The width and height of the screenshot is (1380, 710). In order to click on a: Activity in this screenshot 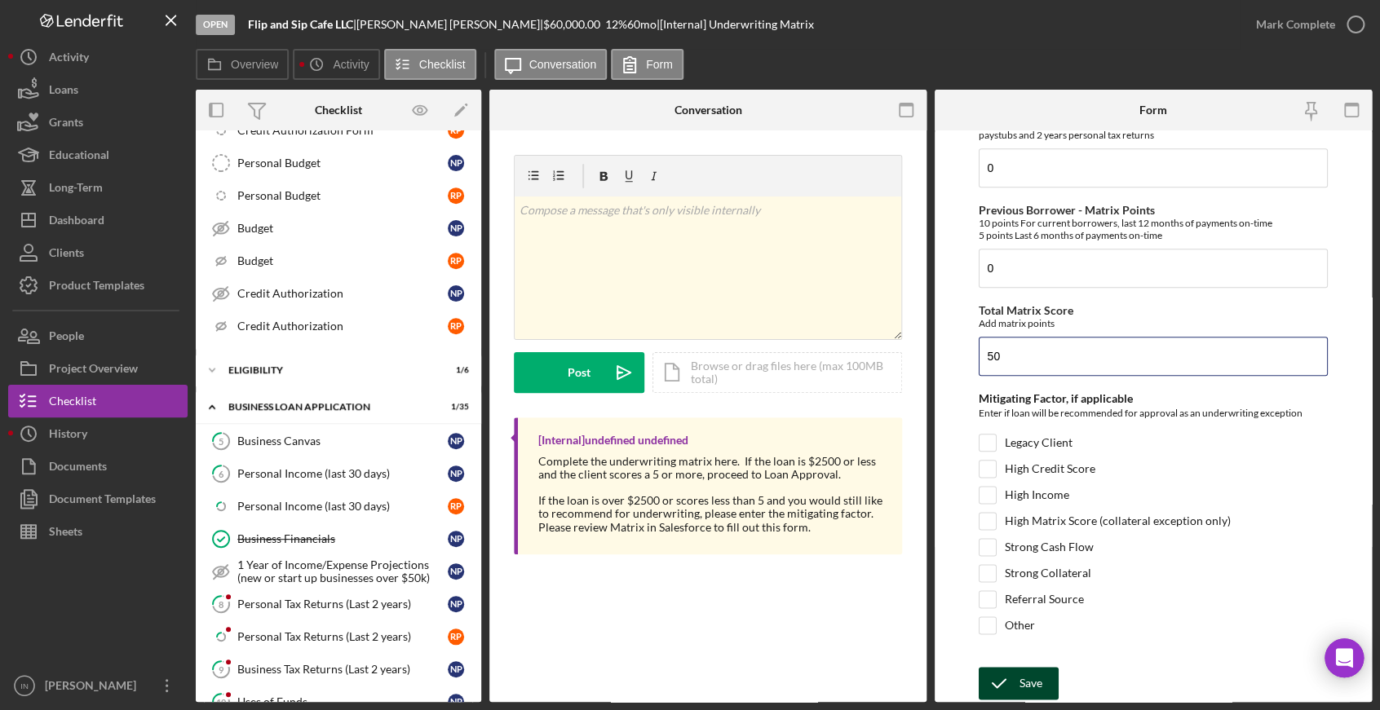, I will do `click(98, 57)`.